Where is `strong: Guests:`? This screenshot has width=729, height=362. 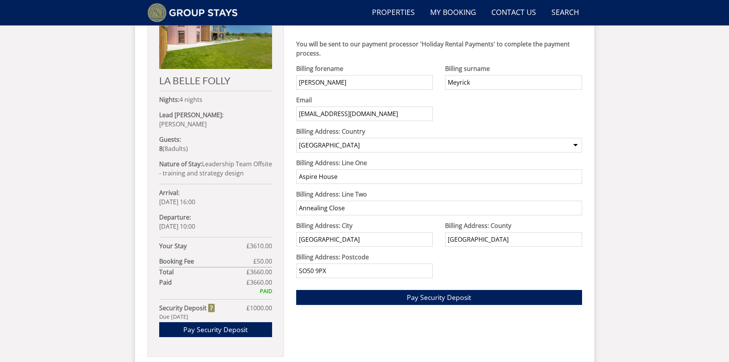 strong: Guests: is located at coordinates (170, 139).